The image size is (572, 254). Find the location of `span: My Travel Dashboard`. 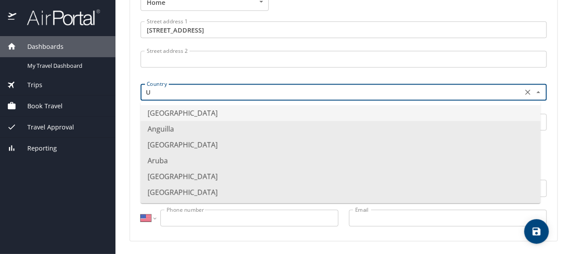

span: My Travel Dashboard is located at coordinates (66, 66).